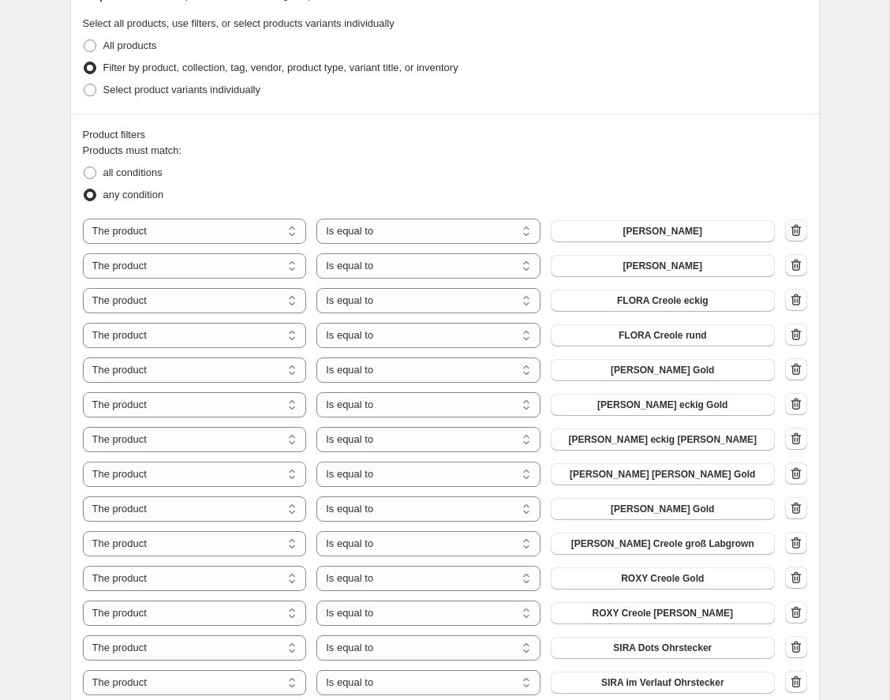  Describe the element at coordinates (663, 648) in the screenshot. I see `button: SIRA Dots Ohrstecker` at that location.